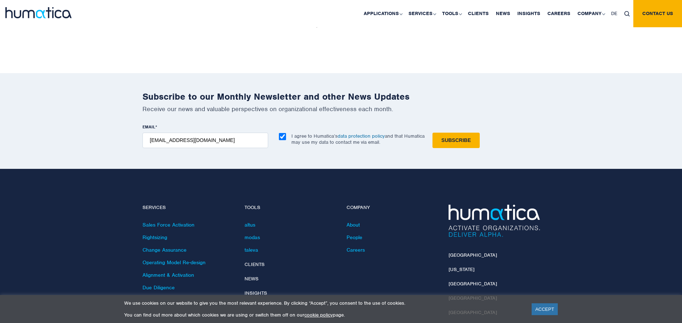 The height and width of the screenshot is (323, 682). I want to click on a: About, so click(353, 224).